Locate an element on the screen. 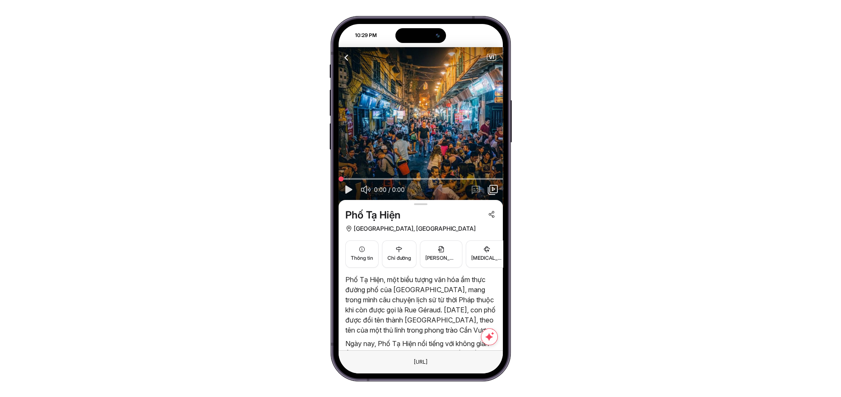 The height and width of the screenshot is (397, 841). button: Chỉ đường is located at coordinates (399, 254).